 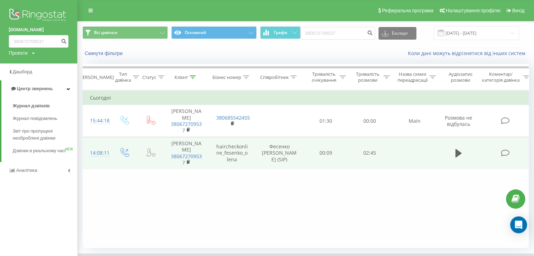 What do you see at coordinates (45, 119) in the screenshot?
I see `a: Журнал повідомлень` at bounding box center [45, 119].